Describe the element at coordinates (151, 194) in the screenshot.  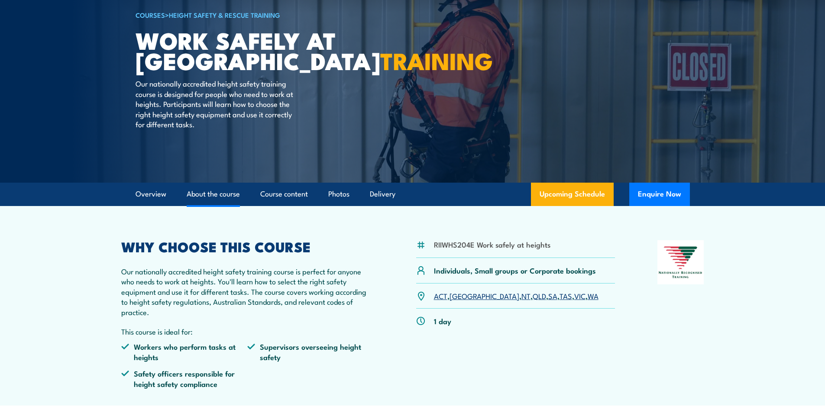
I see `a: Overview` at that location.